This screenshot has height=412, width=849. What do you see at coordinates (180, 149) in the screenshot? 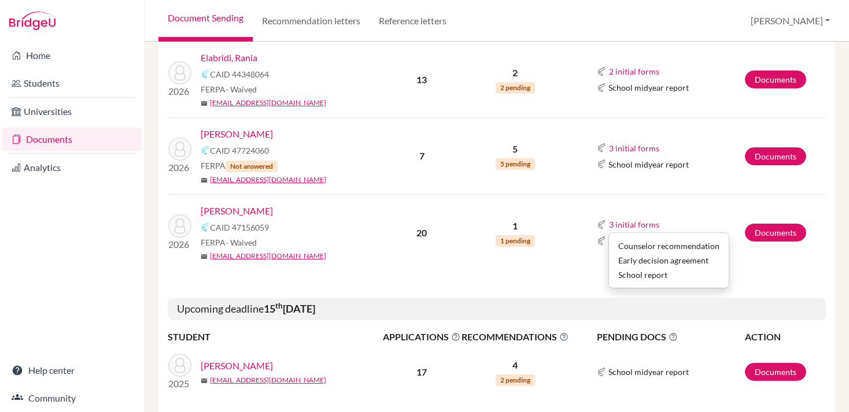
I see `img: Lahlou, Mohamed` at bounding box center [180, 149].